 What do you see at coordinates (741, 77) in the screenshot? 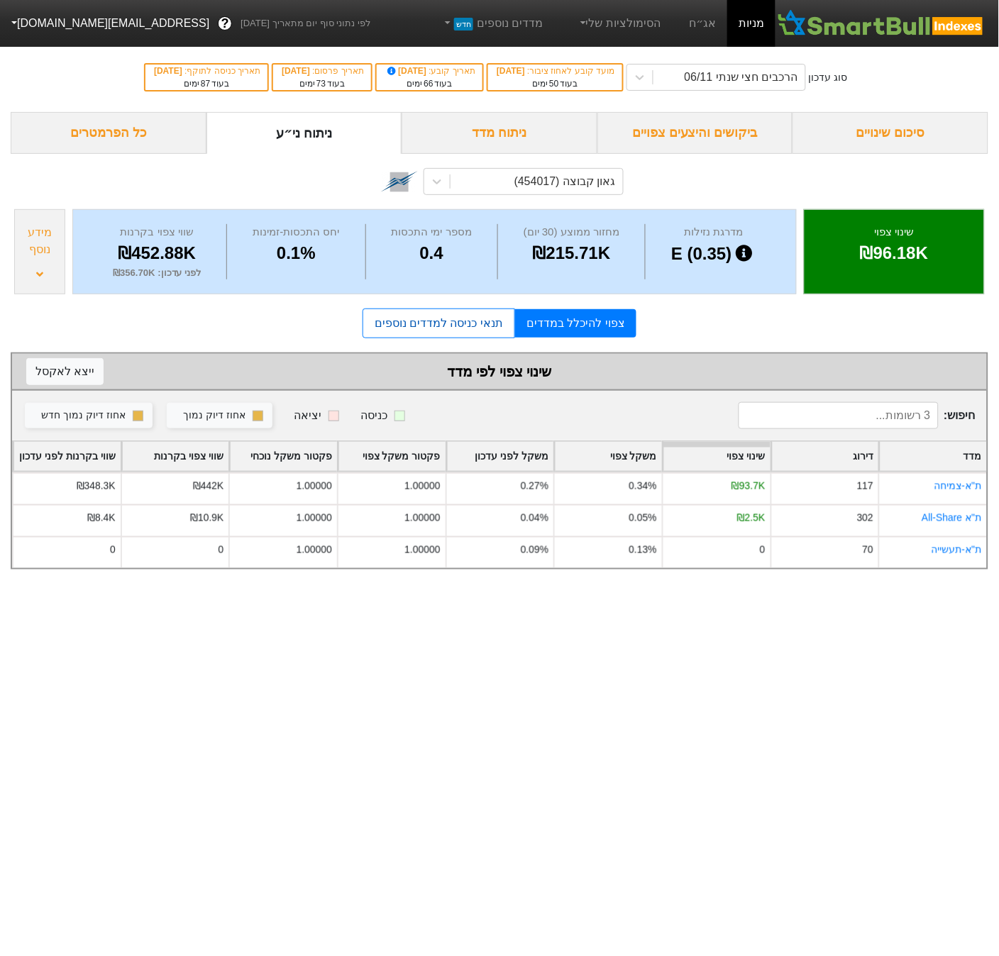
I see `div: הרכבים חצי שנתי 06/11` at bounding box center [741, 77].